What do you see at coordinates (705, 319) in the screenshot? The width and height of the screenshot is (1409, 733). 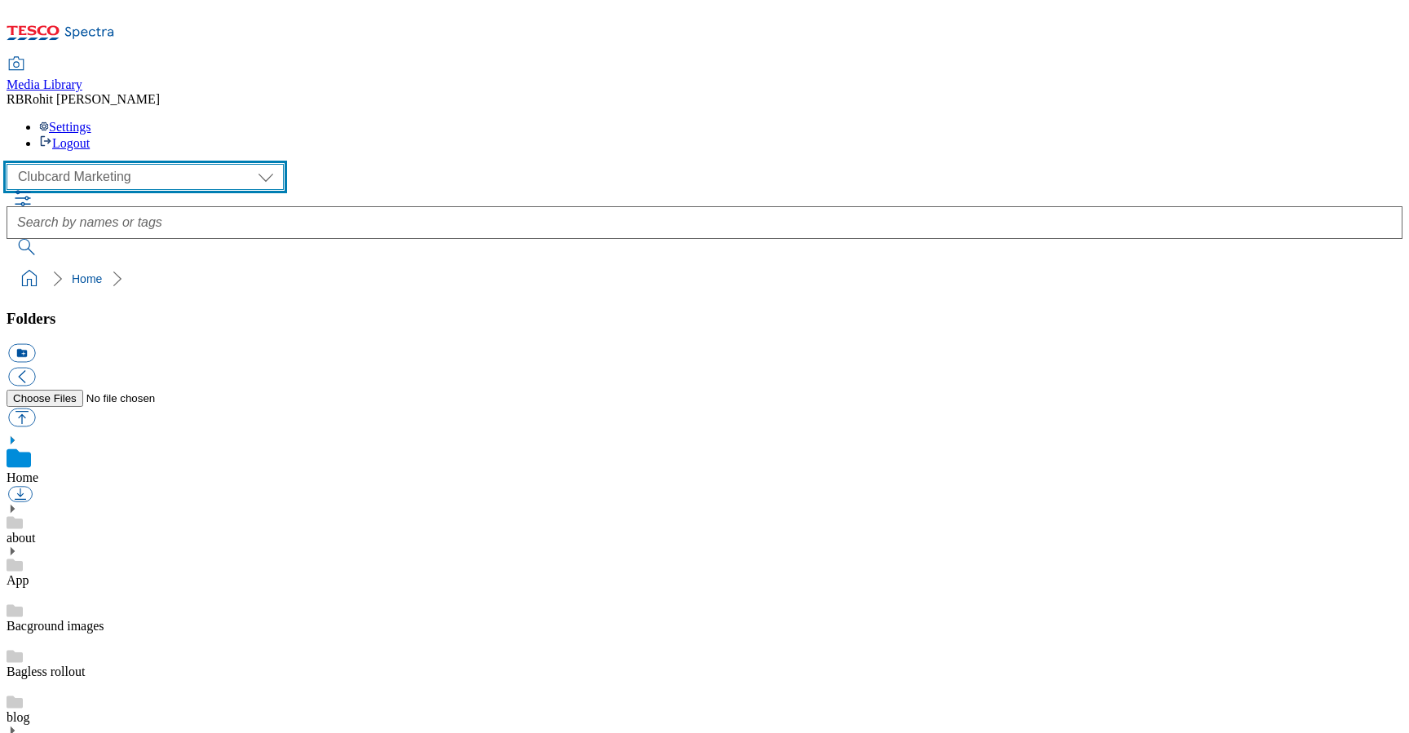 I see `h3: Folders` at bounding box center [705, 319].